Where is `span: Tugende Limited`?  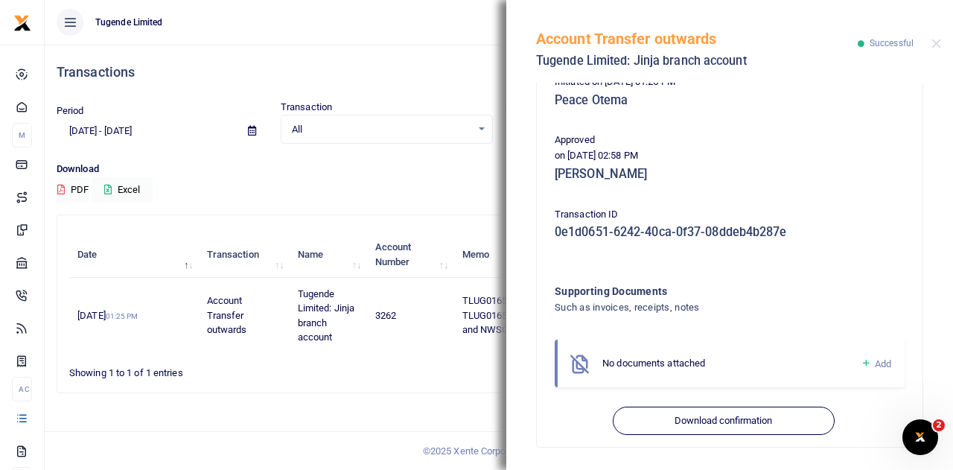 span: Tugende Limited is located at coordinates (129, 22).